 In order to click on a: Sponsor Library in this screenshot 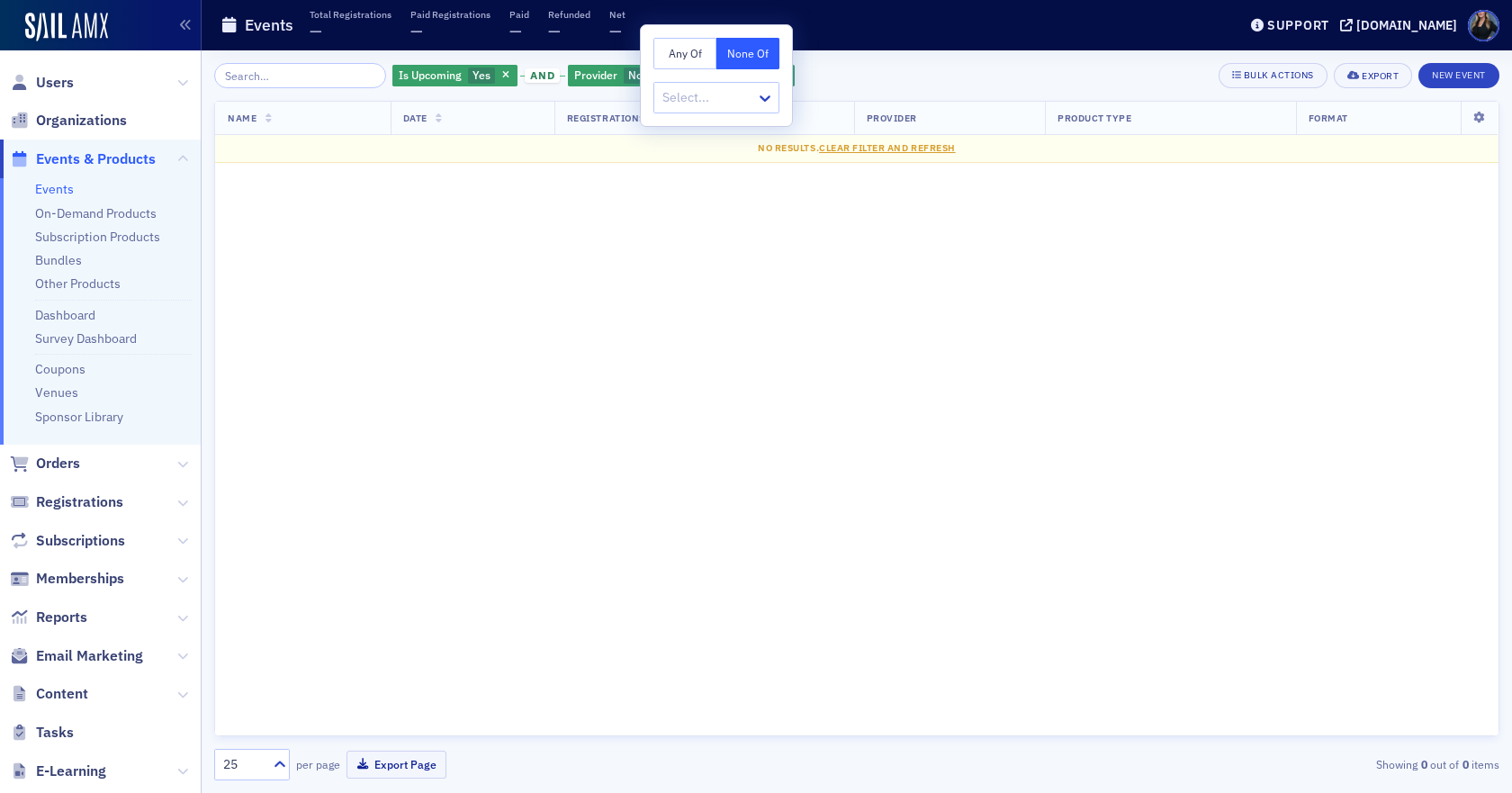, I will do `click(79, 417)`.